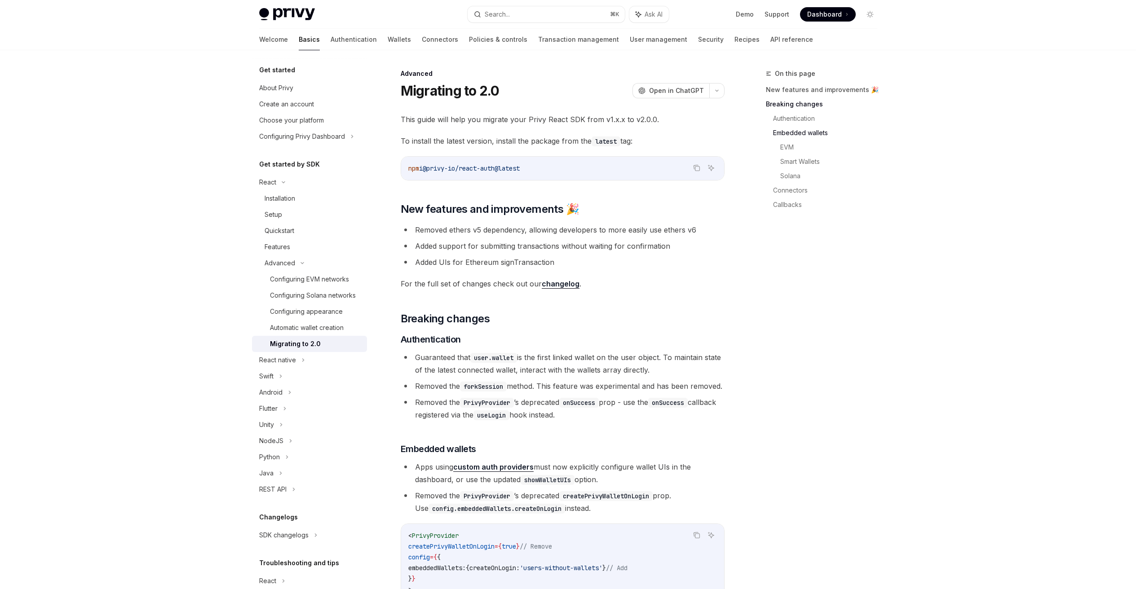  Describe the element at coordinates (562, 119) in the screenshot. I see `span: This guide will help you migrate your Privy React SDK from v1.x.x to v2.0.0.` at that location.